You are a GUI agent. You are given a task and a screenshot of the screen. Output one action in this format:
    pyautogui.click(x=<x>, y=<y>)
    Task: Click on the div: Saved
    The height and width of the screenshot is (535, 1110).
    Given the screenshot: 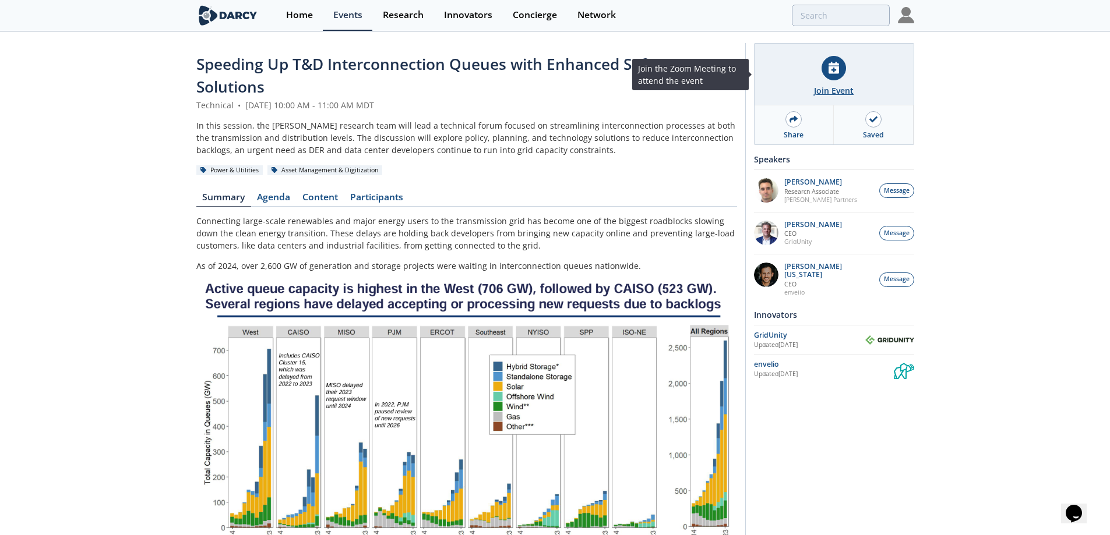 What is the action you would take?
    pyautogui.click(x=873, y=135)
    